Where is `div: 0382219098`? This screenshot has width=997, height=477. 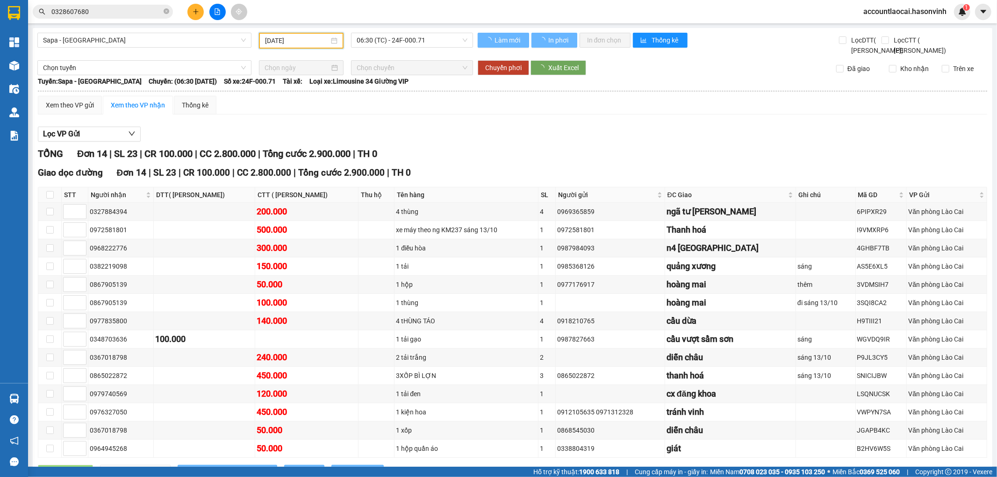 div: 0382219098 is located at coordinates (121, 266).